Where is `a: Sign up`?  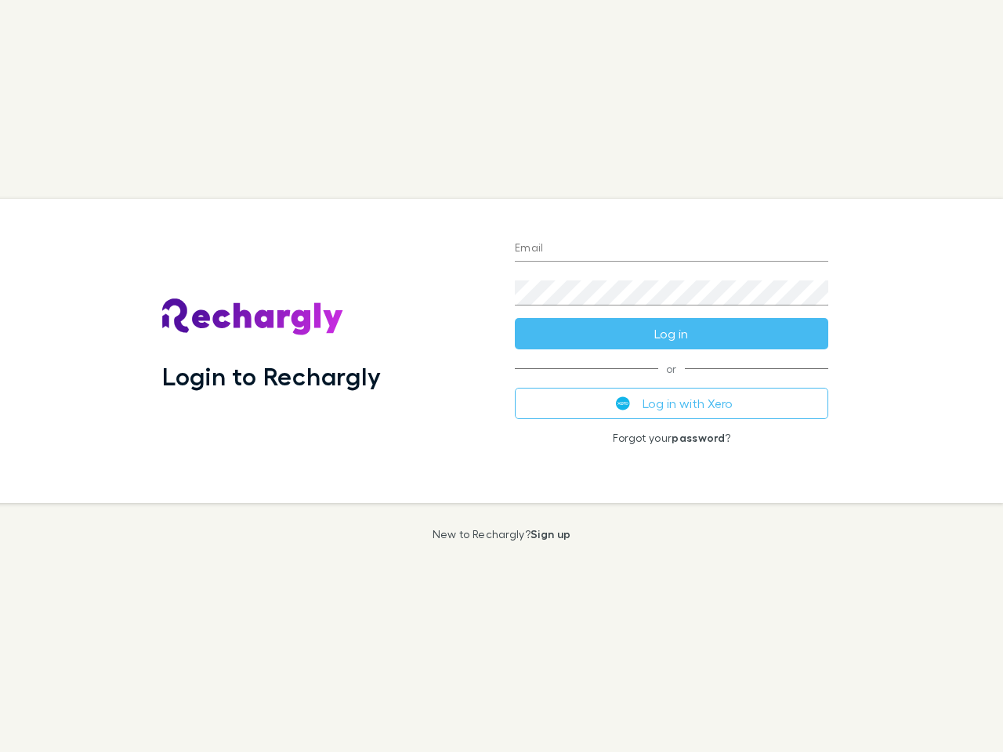
a: Sign up is located at coordinates (550, 534).